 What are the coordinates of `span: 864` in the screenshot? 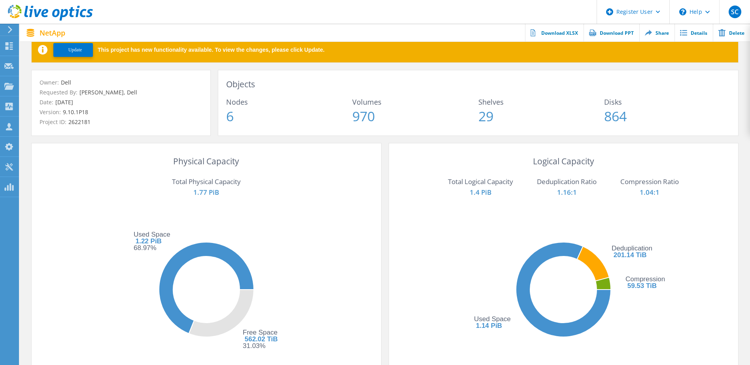 It's located at (667, 116).